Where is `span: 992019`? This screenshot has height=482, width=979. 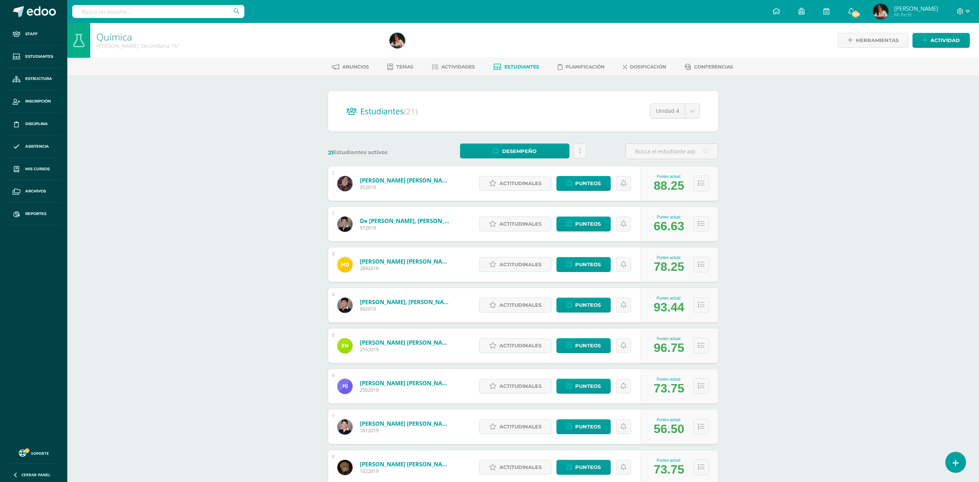
span: 992019 is located at coordinates (406, 309).